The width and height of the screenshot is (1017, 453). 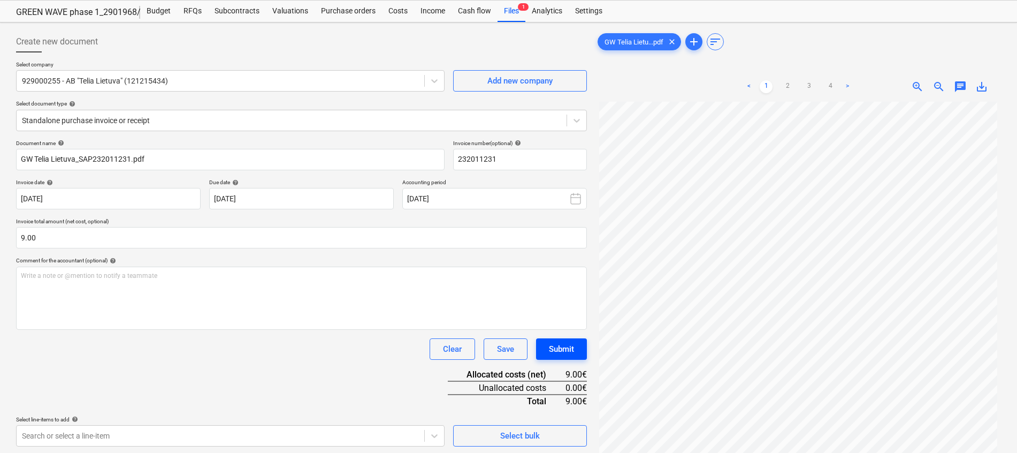 I want to click on a: Next page, so click(x=847, y=87).